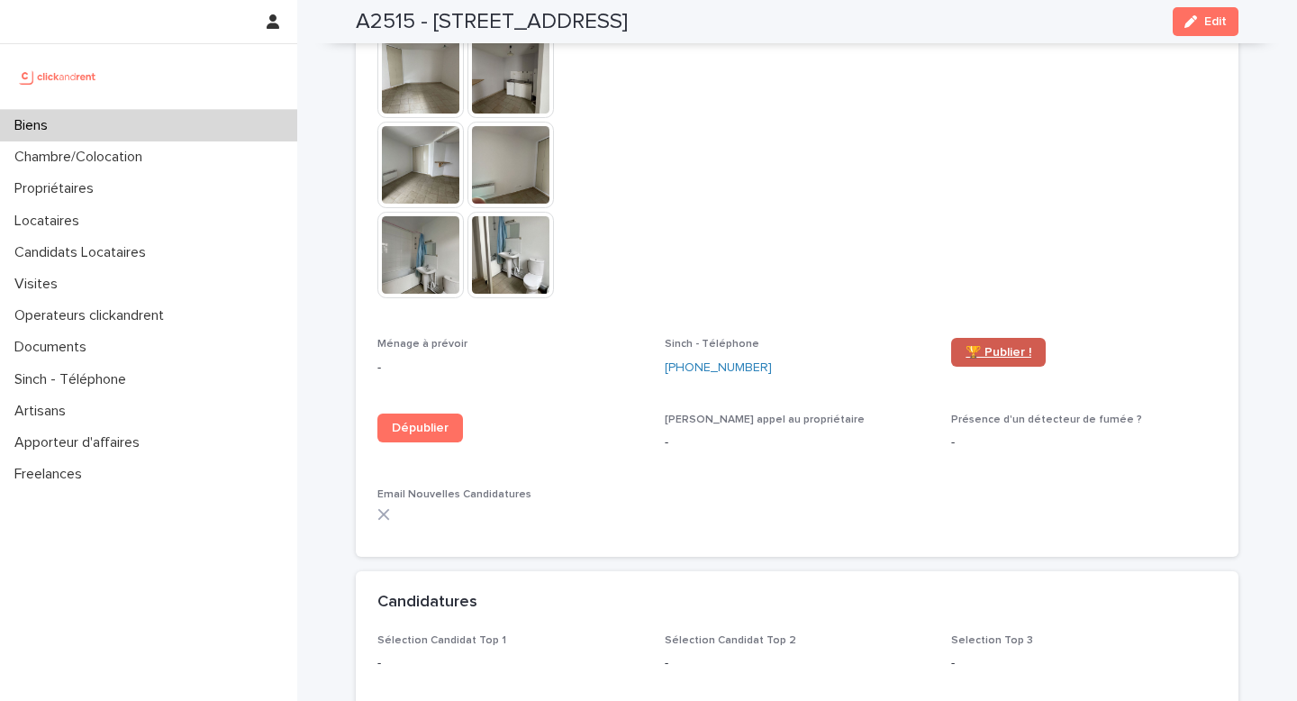 This screenshot has width=1297, height=701. What do you see at coordinates (427, 603) in the screenshot?
I see `h2: Candidatures` at bounding box center [427, 603].